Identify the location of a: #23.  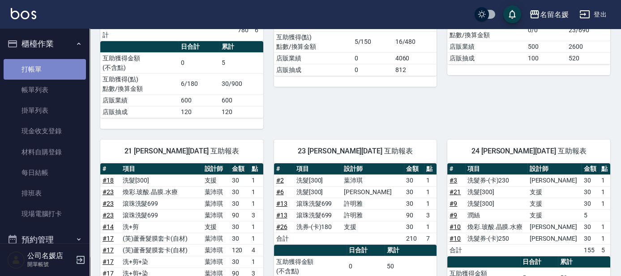
(108, 215).